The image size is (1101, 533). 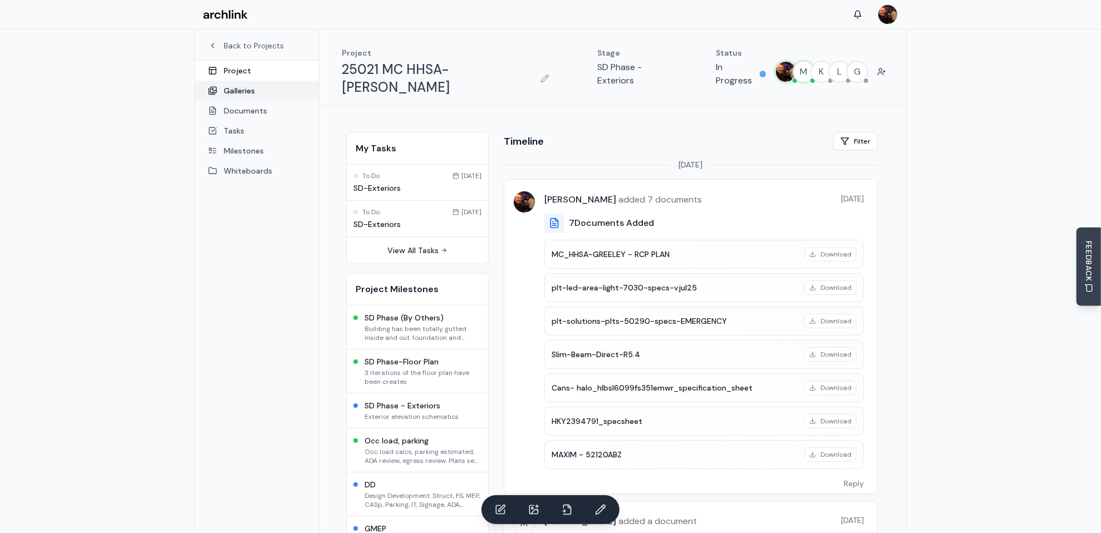 I want to click on a: View All Tasks, so click(x=418, y=251).